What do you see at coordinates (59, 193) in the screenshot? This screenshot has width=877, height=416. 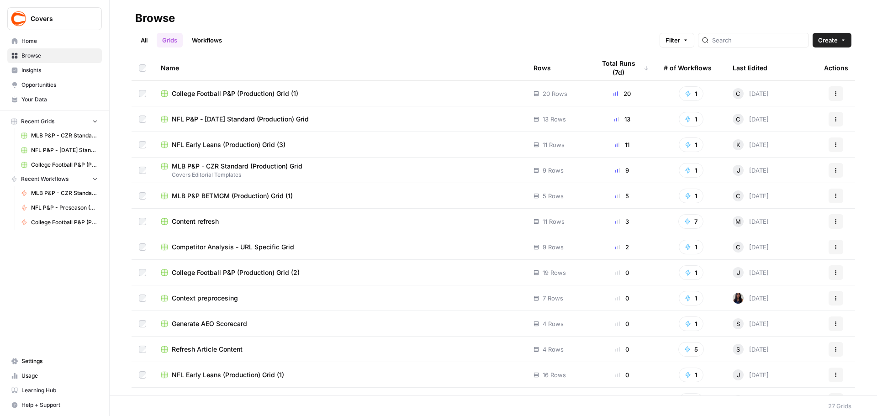 I see `a: MLB P&P - CZR Standard (Production)` at bounding box center [59, 193].